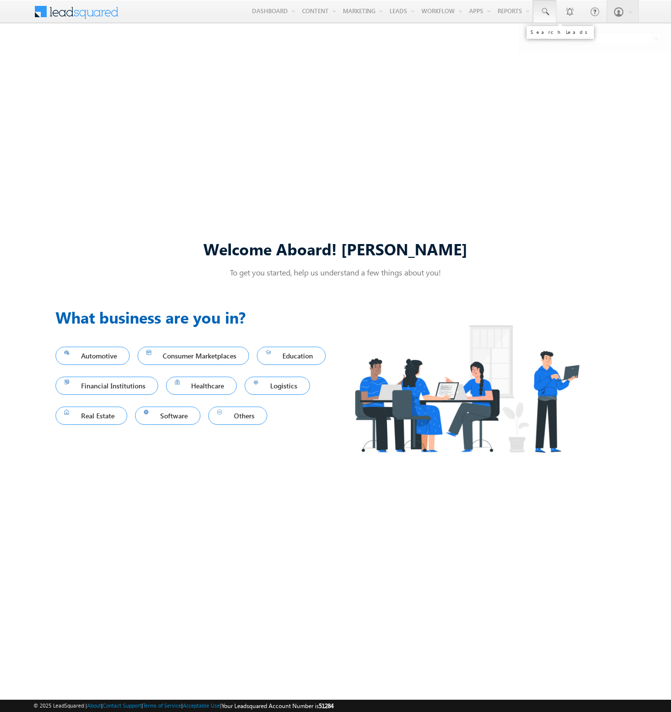  I want to click on a: Acceptable Use, so click(201, 705).